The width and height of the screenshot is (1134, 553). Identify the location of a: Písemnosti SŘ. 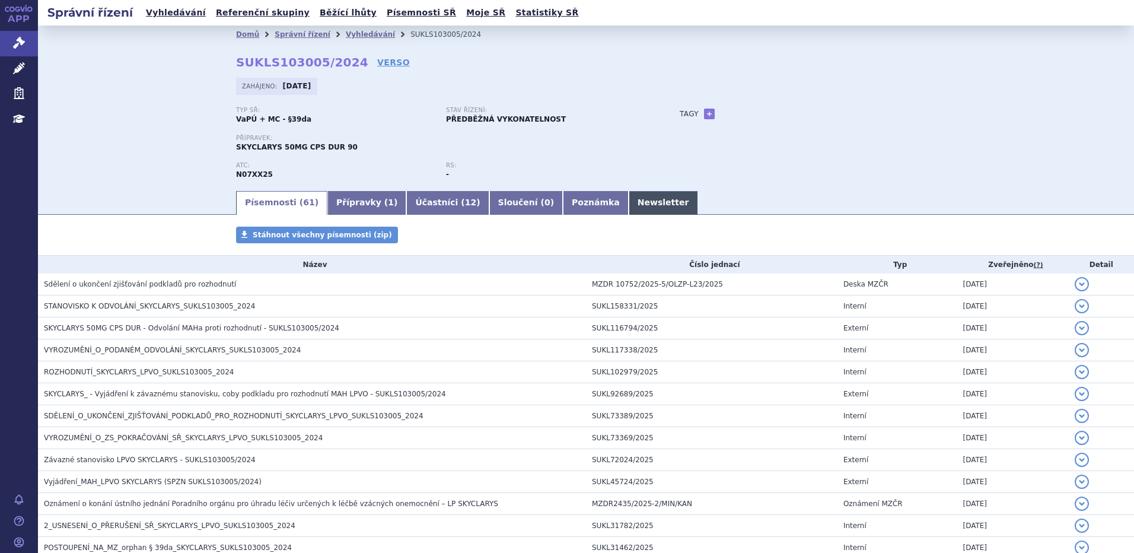
(421, 12).